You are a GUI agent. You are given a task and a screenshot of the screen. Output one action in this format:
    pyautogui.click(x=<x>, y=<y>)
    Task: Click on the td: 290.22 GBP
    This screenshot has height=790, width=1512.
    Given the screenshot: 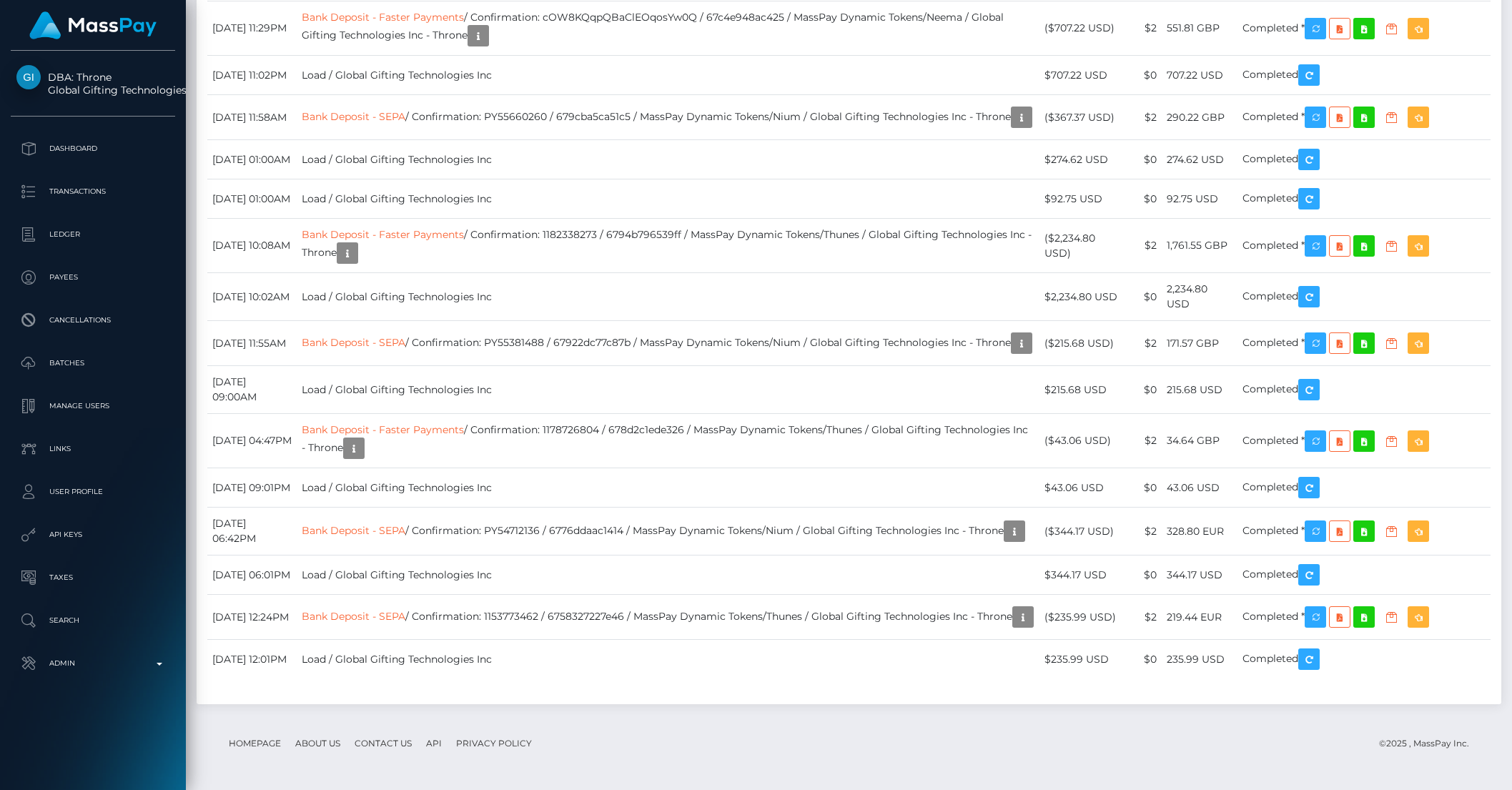 What is the action you would take?
    pyautogui.click(x=1200, y=117)
    